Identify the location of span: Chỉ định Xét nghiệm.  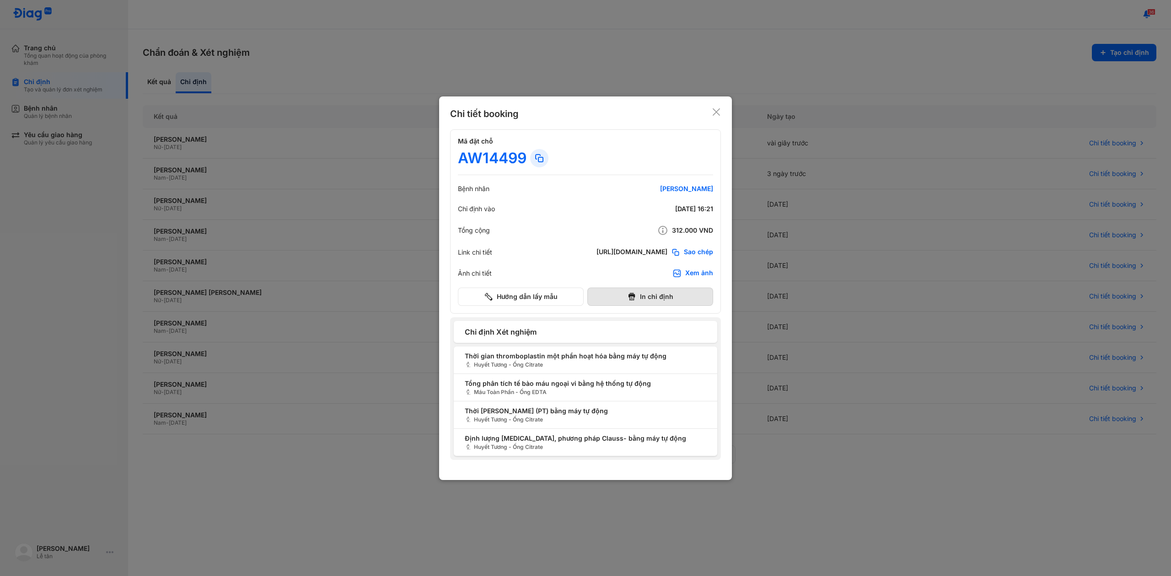
(586, 332).